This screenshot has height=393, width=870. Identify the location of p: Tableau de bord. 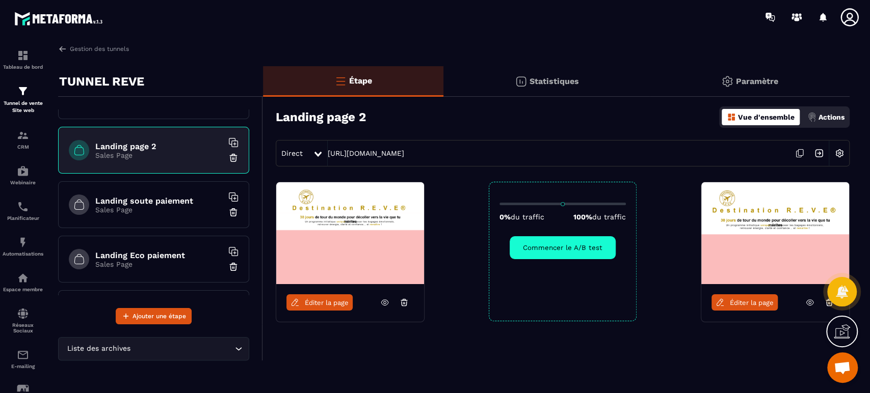
(23, 67).